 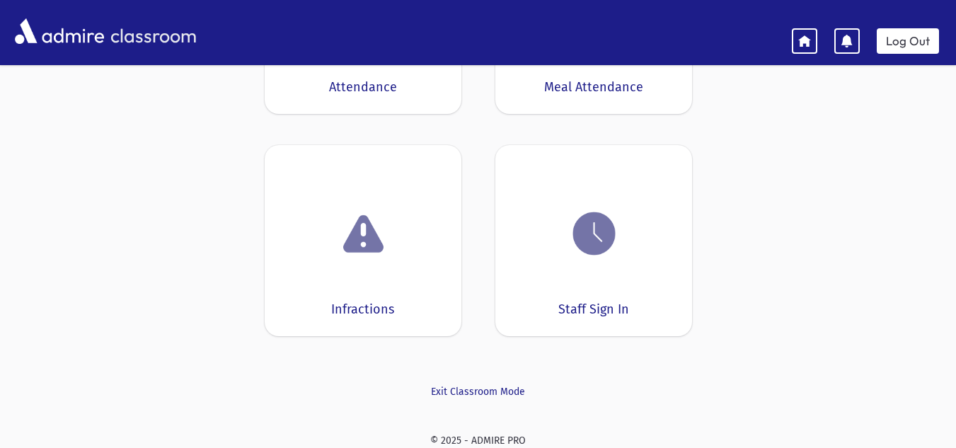 What do you see at coordinates (908, 41) in the screenshot?
I see `a: Log Out` at bounding box center [908, 41].